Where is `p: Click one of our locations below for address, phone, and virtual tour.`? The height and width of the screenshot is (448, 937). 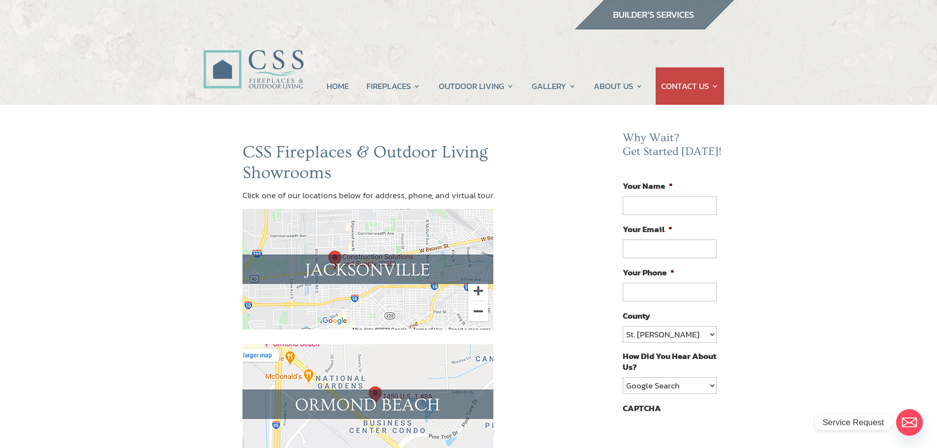 p: Click one of our locations below for address, phone, and virtual tour. is located at coordinates (400, 195).